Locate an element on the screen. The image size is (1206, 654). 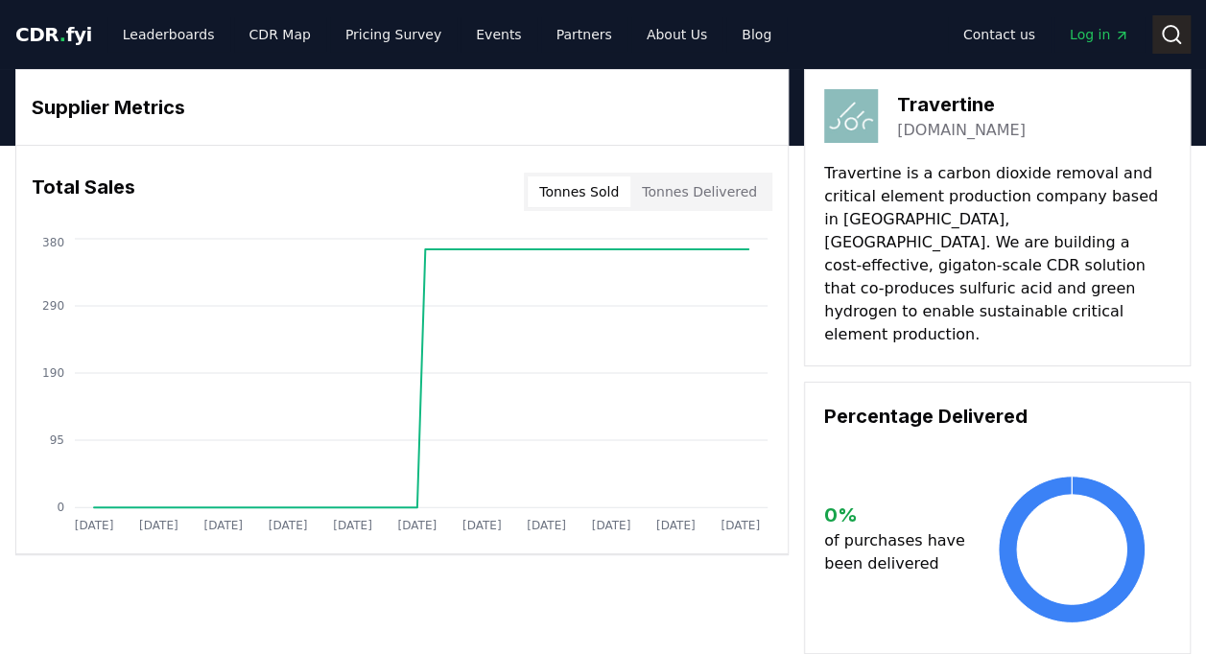
a: CDR.fyi is located at coordinates (54, 35).